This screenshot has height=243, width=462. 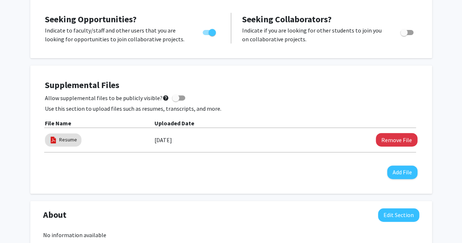 I want to click on p: Indicate if you are looking for other students to join you on collaborative projects., so click(x=314, y=35).